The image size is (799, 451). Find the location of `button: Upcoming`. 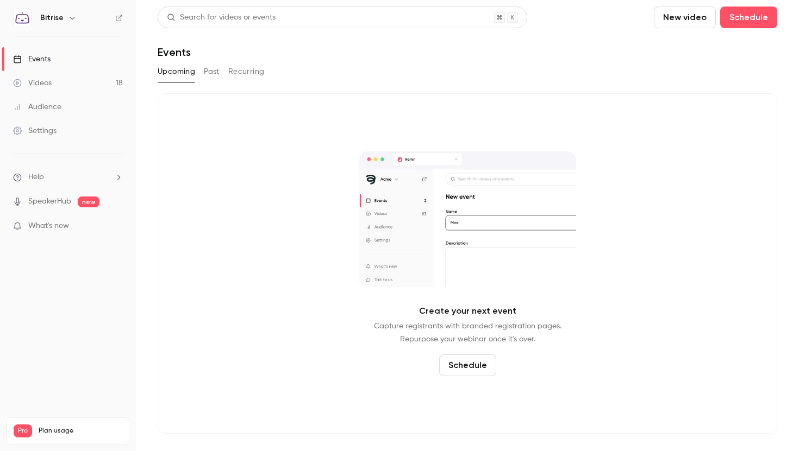

button: Upcoming is located at coordinates (176, 72).